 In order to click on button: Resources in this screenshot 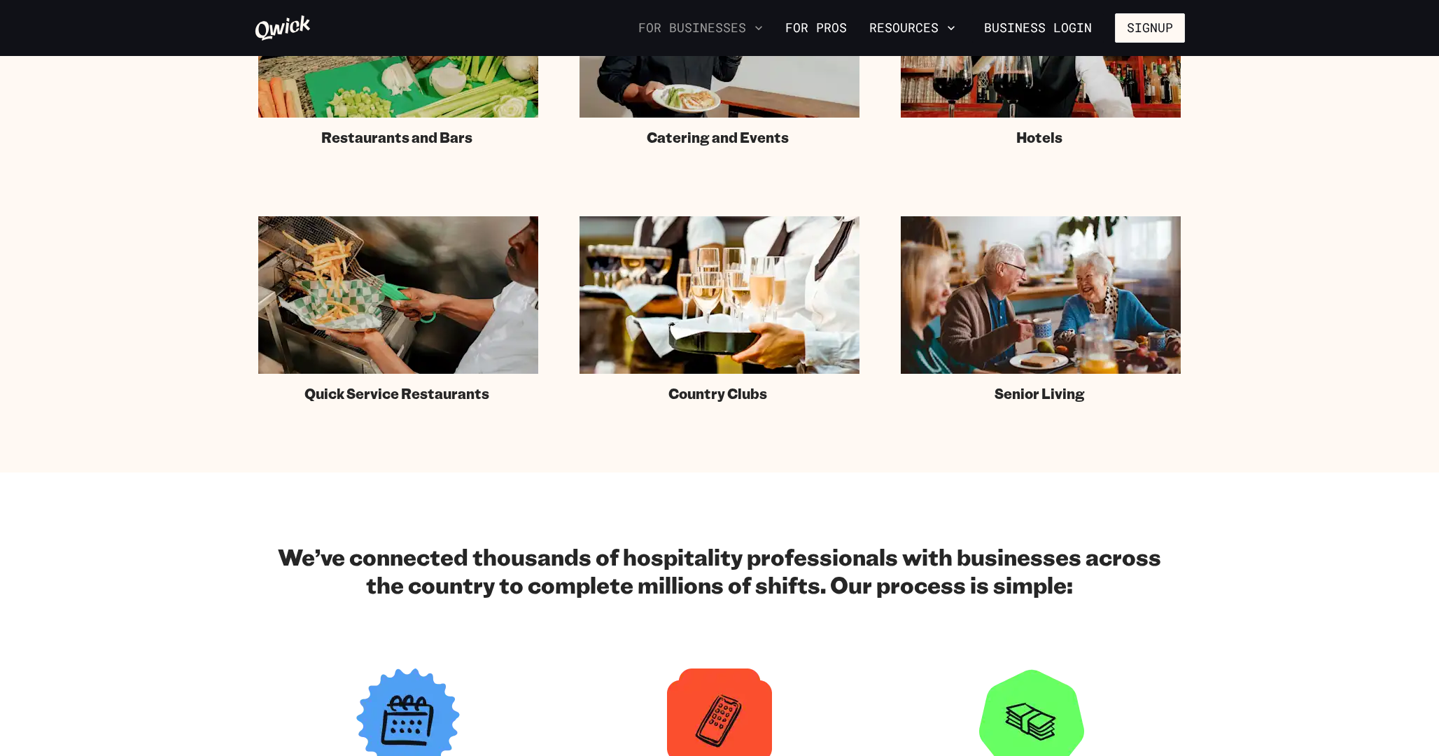, I will do `click(912, 28)`.